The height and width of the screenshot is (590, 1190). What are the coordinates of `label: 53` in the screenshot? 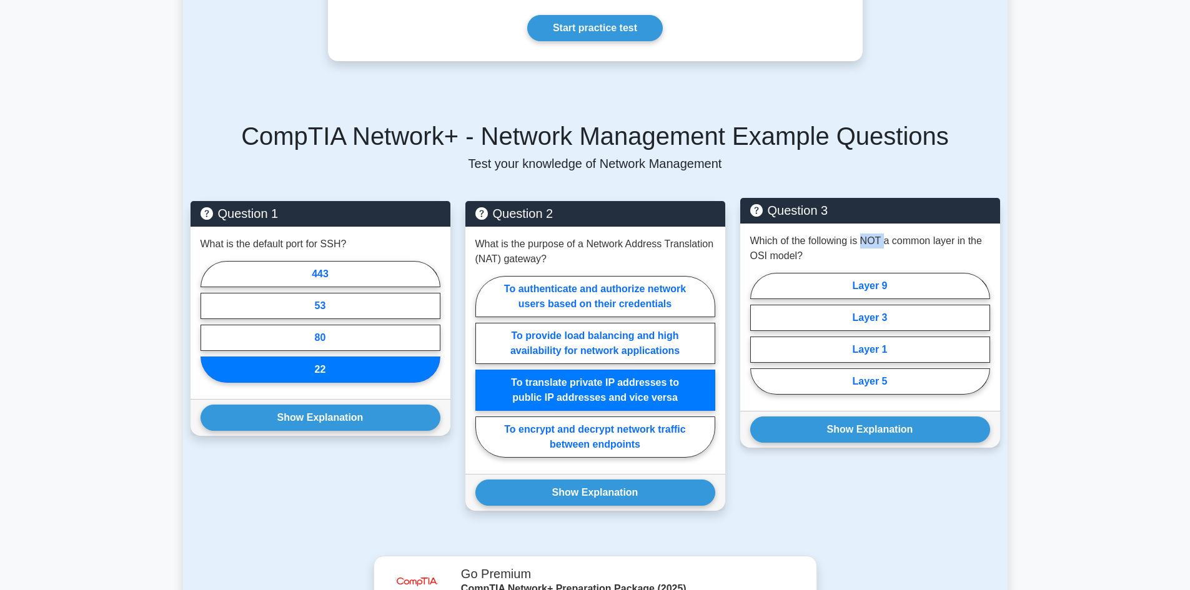 It's located at (320, 306).